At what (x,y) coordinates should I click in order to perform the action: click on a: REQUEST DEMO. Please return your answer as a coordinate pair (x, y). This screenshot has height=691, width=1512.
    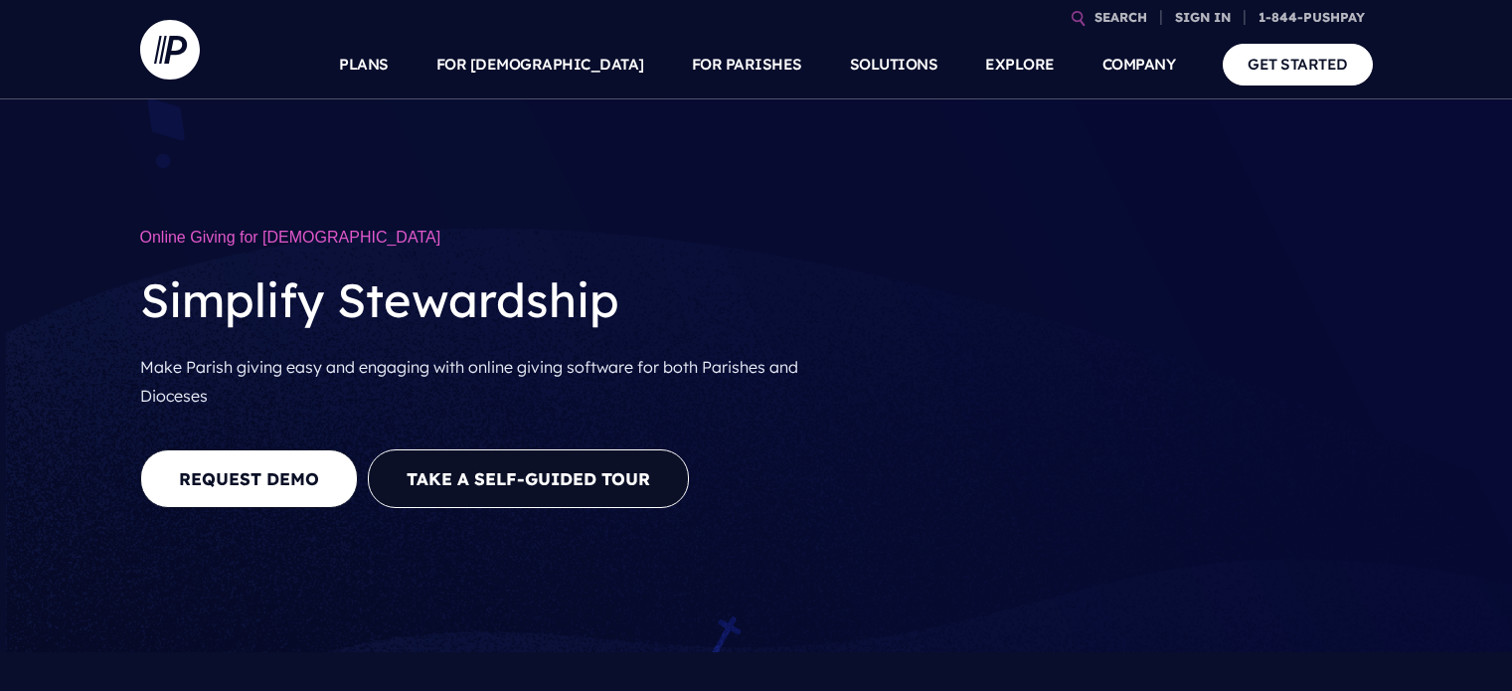
    Looking at the image, I should click on (249, 478).